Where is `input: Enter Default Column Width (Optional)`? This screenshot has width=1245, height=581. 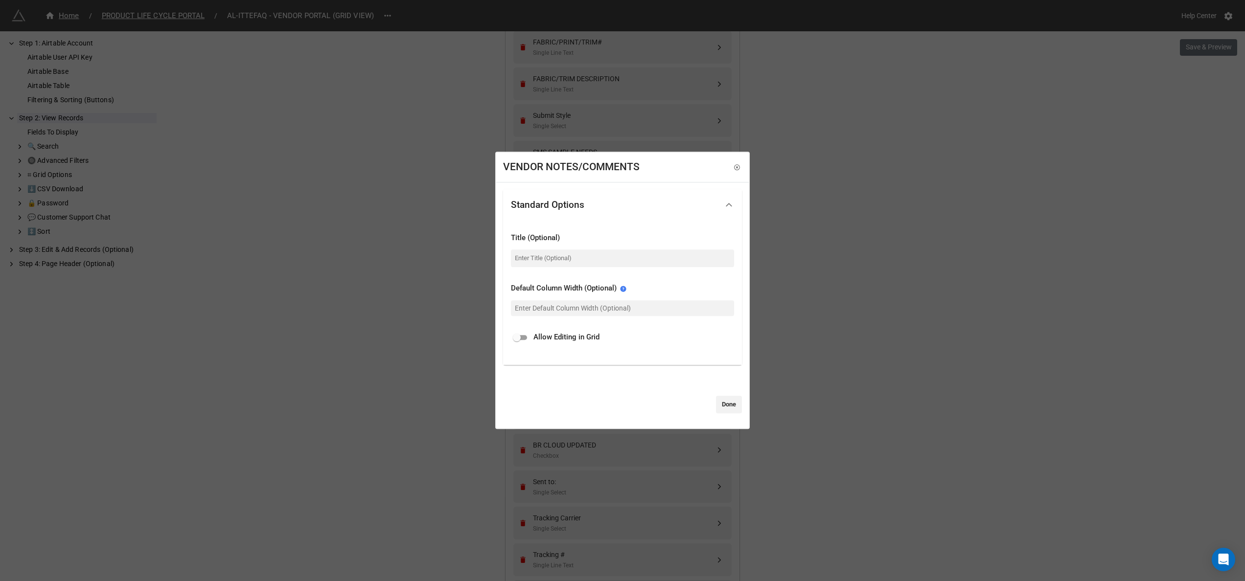
input: Enter Default Column Width (Optional) is located at coordinates (622, 308).